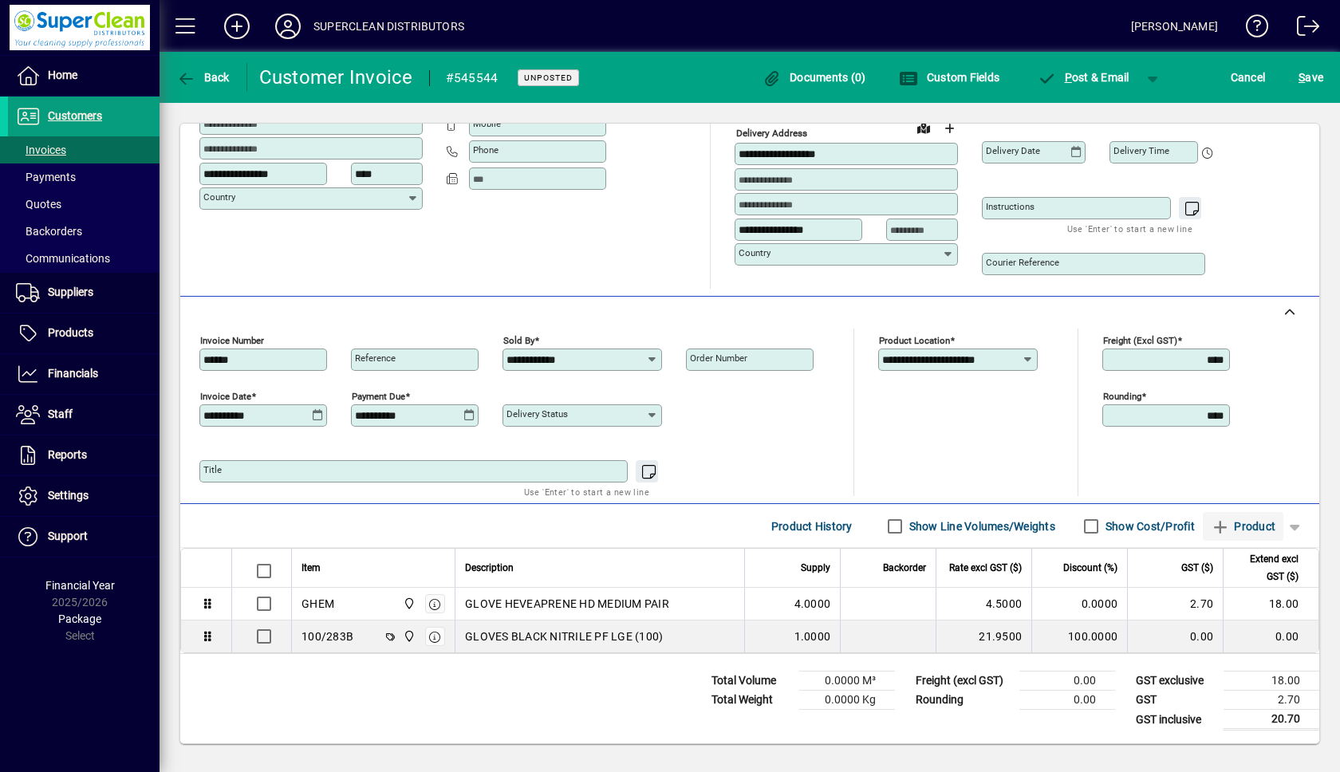 The image size is (1340, 772). What do you see at coordinates (84, 150) in the screenshot?
I see `a: Invoices` at bounding box center [84, 150].